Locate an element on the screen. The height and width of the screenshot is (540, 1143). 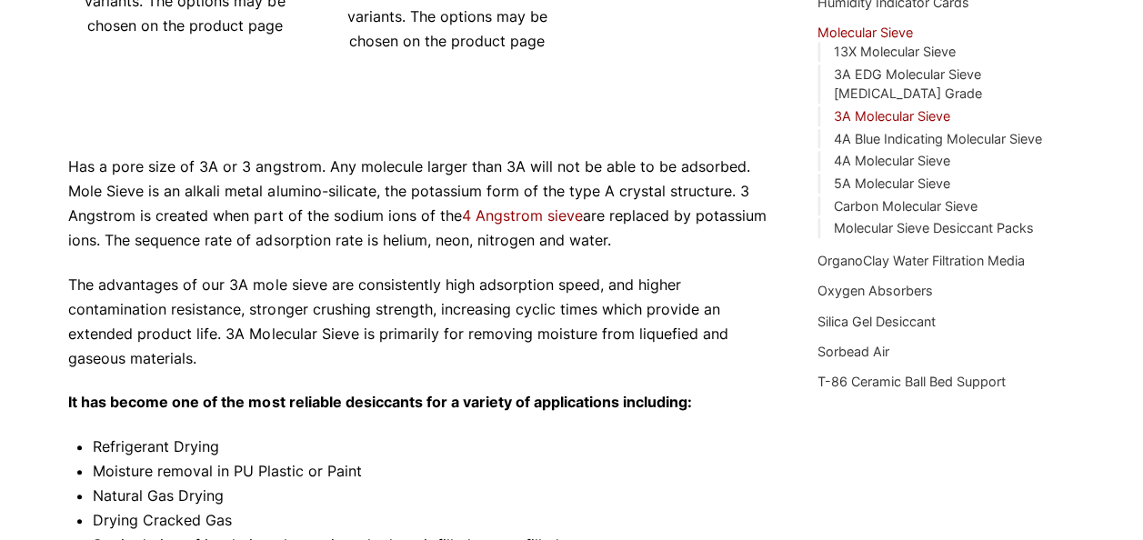
a: OrganoClay Water Filtration Media is located at coordinates (921, 260).